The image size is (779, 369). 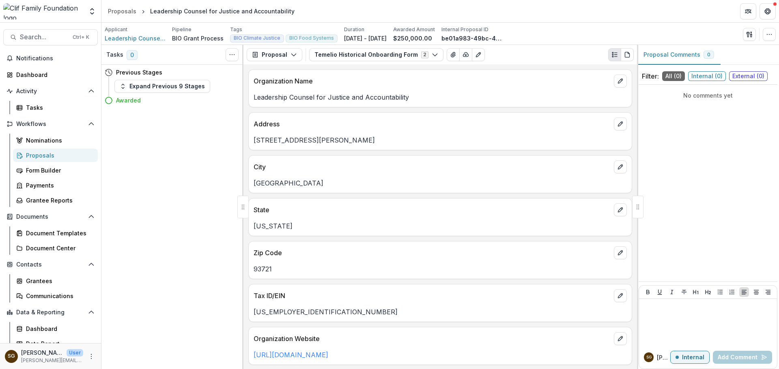 What do you see at coordinates (693, 358) in the screenshot?
I see `p: Internal` at bounding box center [693, 358].